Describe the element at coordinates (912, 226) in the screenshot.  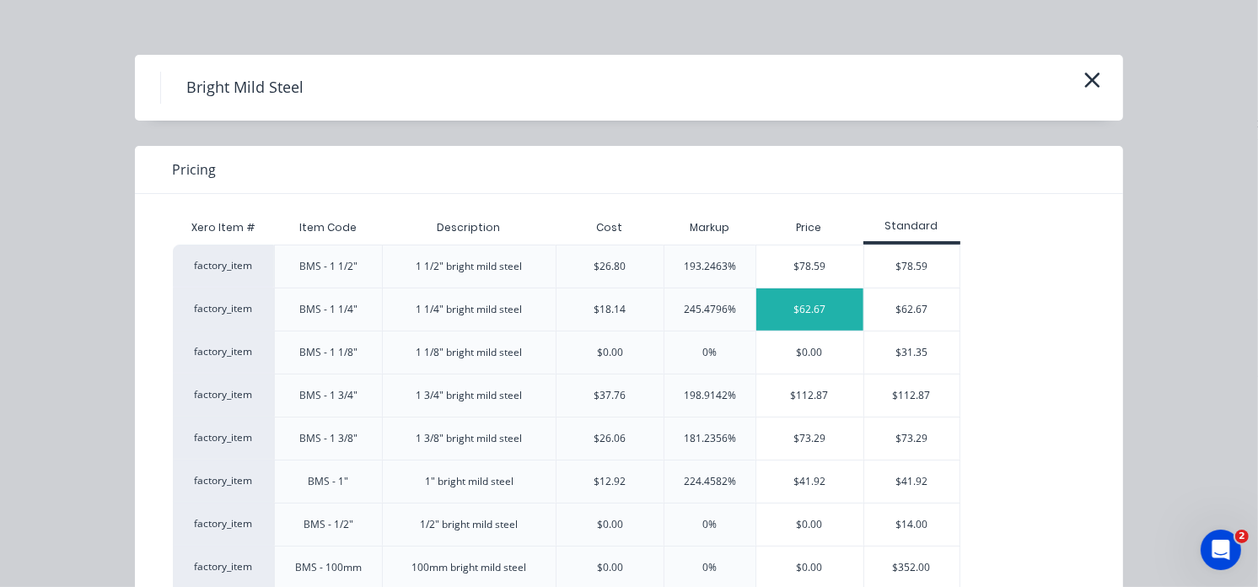
I see `div: Standard` at that location.